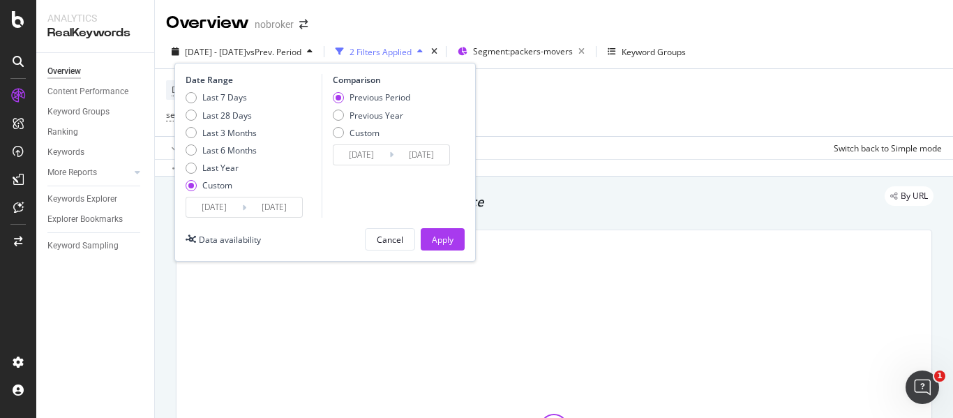  Describe the element at coordinates (96, 132) in the screenshot. I see `a: Ranking` at that location.